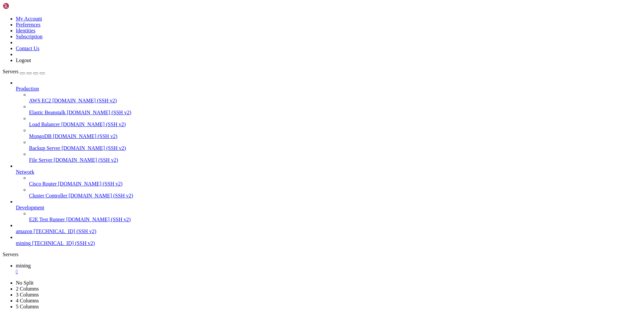 This screenshot has width=633, height=312. What do you see at coordinates (11, 71) in the screenshot?
I see `span: Servers` at bounding box center [11, 71].